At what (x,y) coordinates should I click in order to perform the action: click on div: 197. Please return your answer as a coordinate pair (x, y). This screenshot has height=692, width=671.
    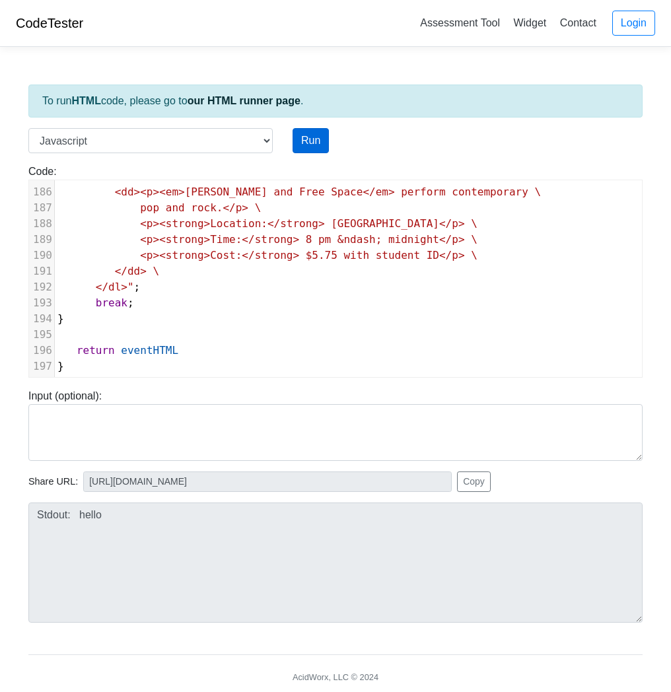
    Looking at the image, I should click on (42, 366).